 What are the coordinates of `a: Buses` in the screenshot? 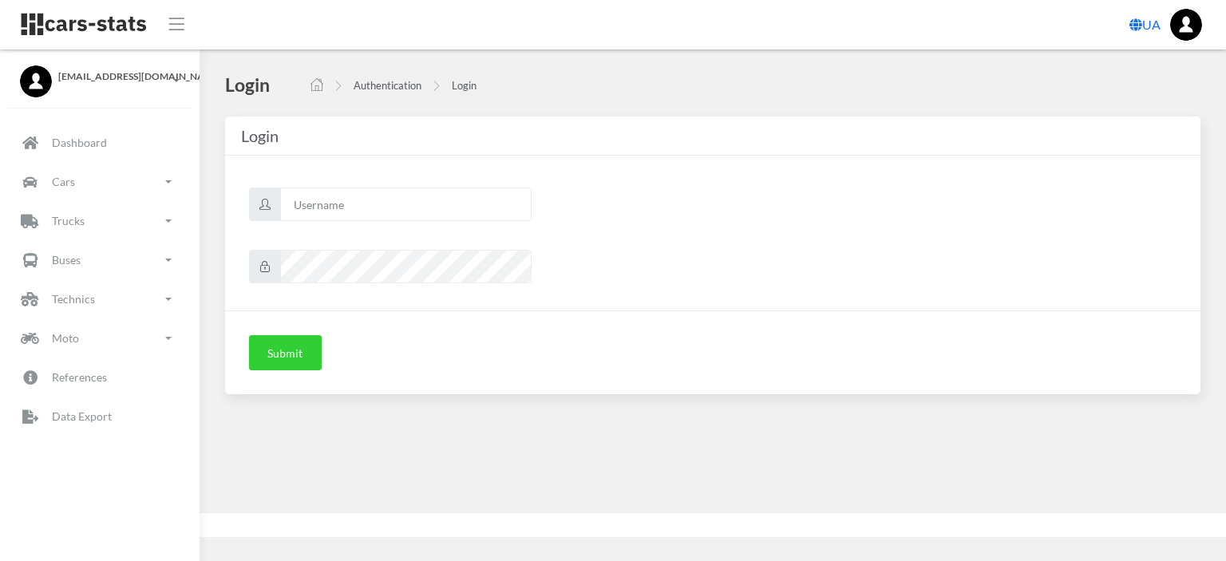 It's located at (100, 260).